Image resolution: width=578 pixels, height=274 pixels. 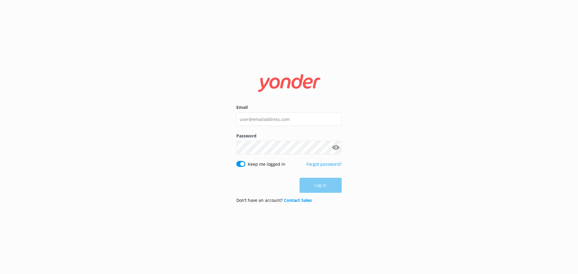 I want to click on a: Contact Sales, so click(x=298, y=200).